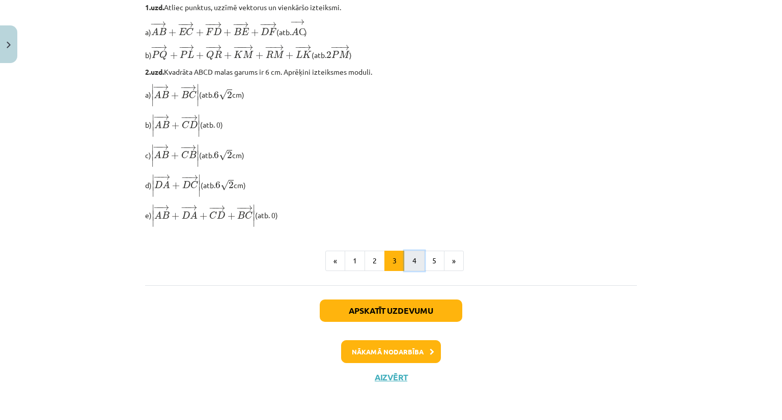 This screenshot has height=420, width=782. I want to click on button: Apskatīt uzdevumu, so click(391, 311).